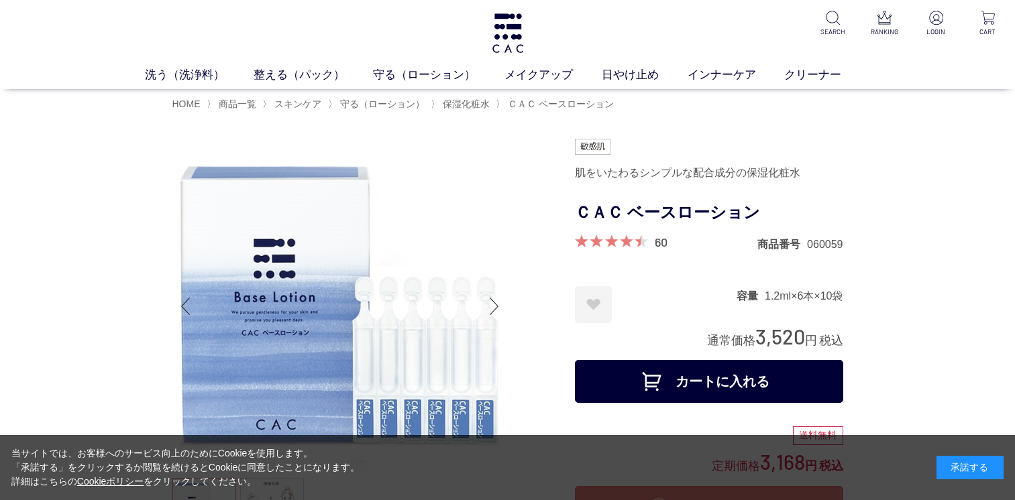 Image resolution: width=1015 pixels, height=500 pixels. I want to click on a: ＣＡＣ ベースローション, so click(560, 104).